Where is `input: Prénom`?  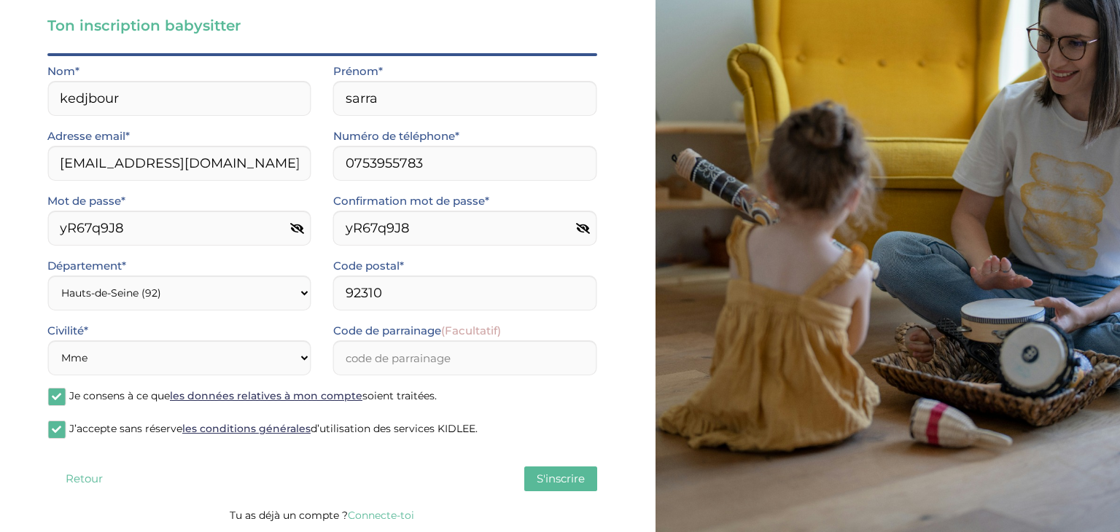 input: Prénom is located at coordinates (465, 98).